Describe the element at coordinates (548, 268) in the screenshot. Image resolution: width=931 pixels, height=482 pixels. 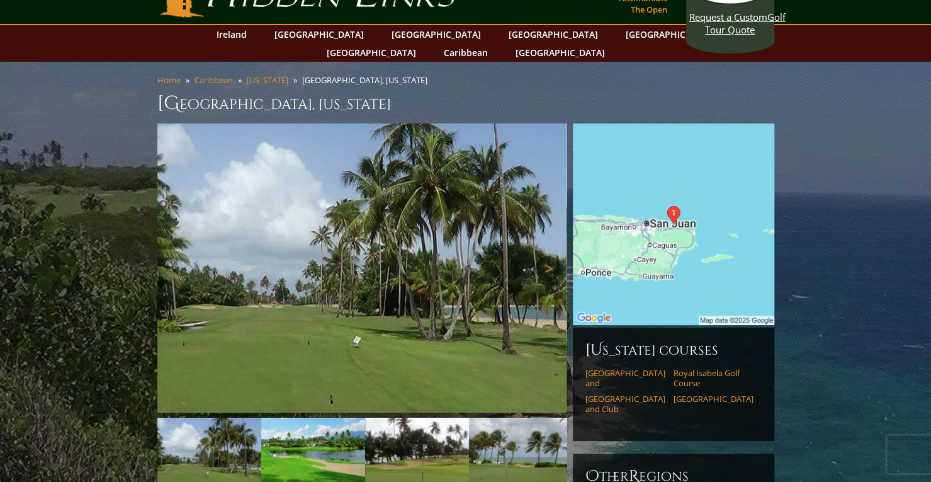
I see `a: Next` at that location.